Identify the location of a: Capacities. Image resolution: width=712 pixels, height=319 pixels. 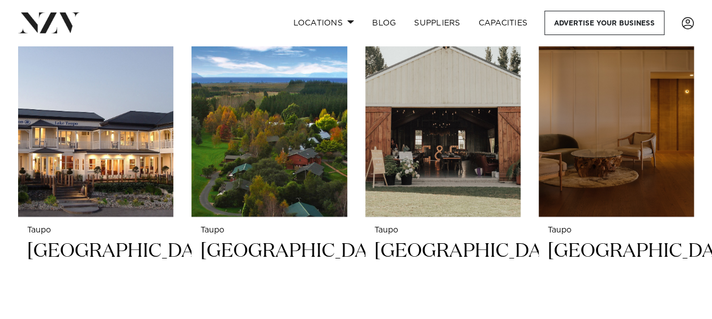
(503, 23).